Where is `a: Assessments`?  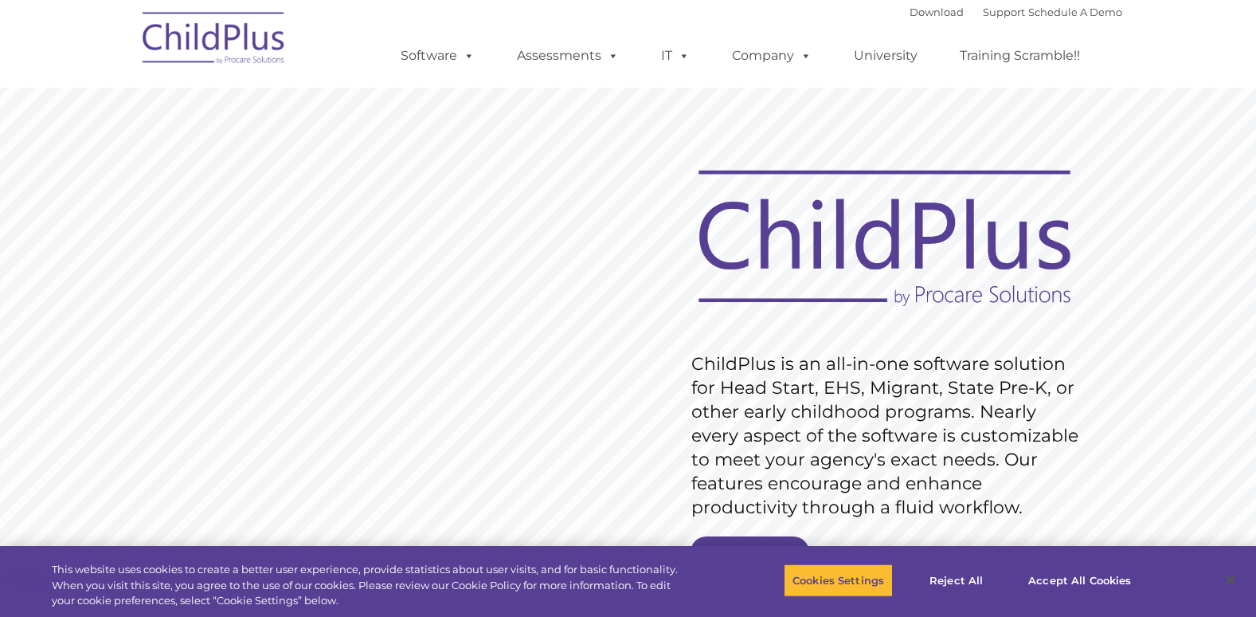 a: Assessments is located at coordinates (568, 56).